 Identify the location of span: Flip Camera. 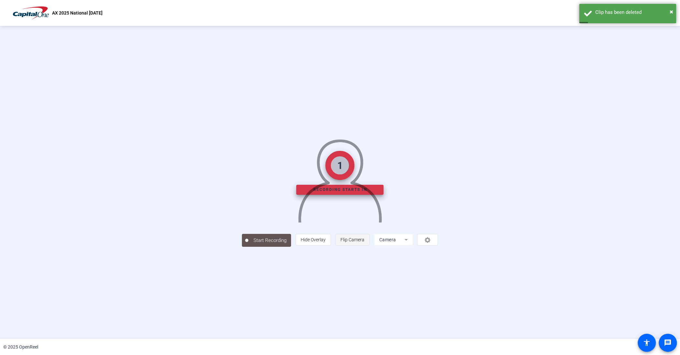
(352, 240).